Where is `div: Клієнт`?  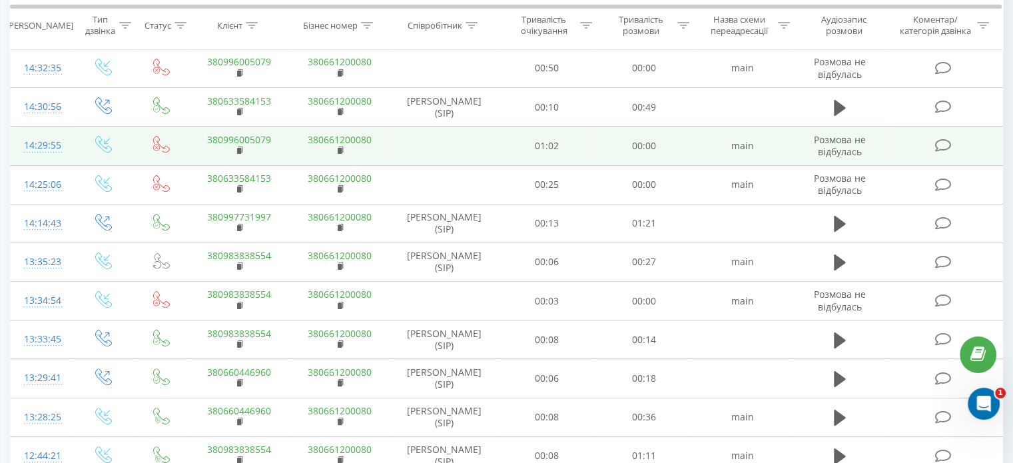
div: Клієнт is located at coordinates (230, 25).